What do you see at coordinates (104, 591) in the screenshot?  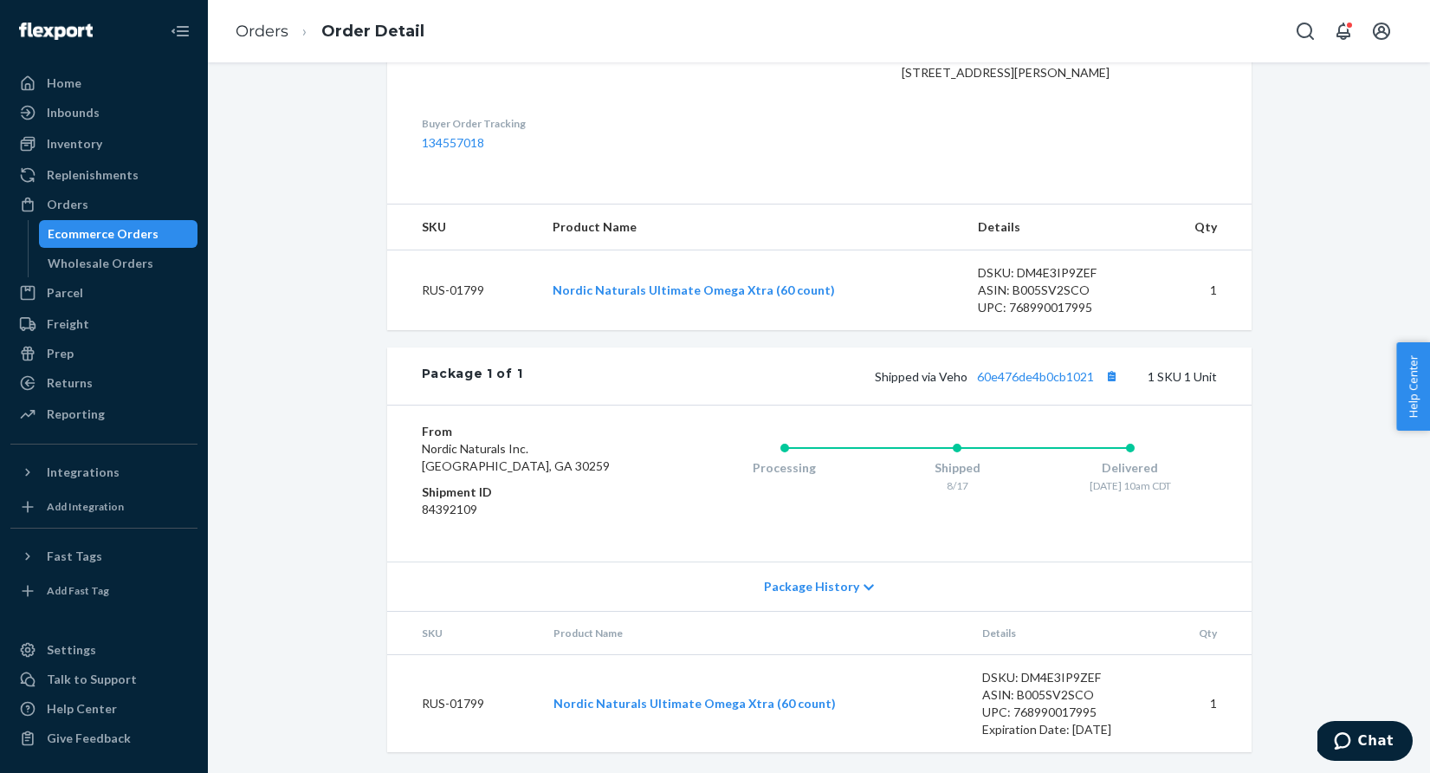 I see `a: Add Fast Tag` at bounding box center [104, 591].